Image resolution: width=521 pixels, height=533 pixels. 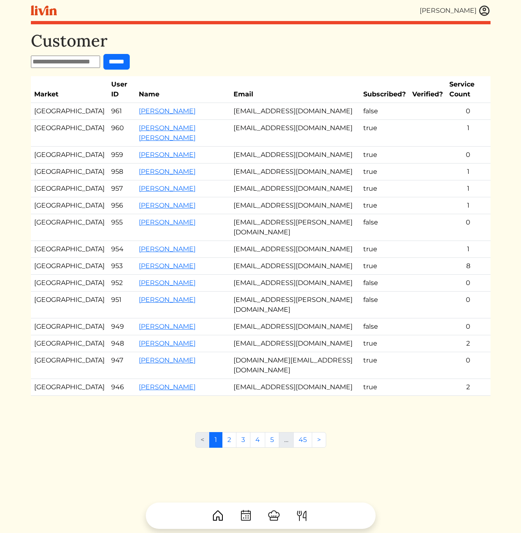 What do you see at coordinates (319, 440) in the screenshot?
I see `a: Next` at bounding box center [319, 440].